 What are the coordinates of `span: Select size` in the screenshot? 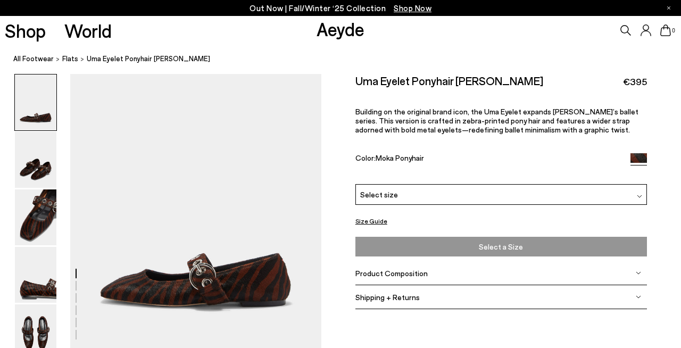 It's located at (379, 194).